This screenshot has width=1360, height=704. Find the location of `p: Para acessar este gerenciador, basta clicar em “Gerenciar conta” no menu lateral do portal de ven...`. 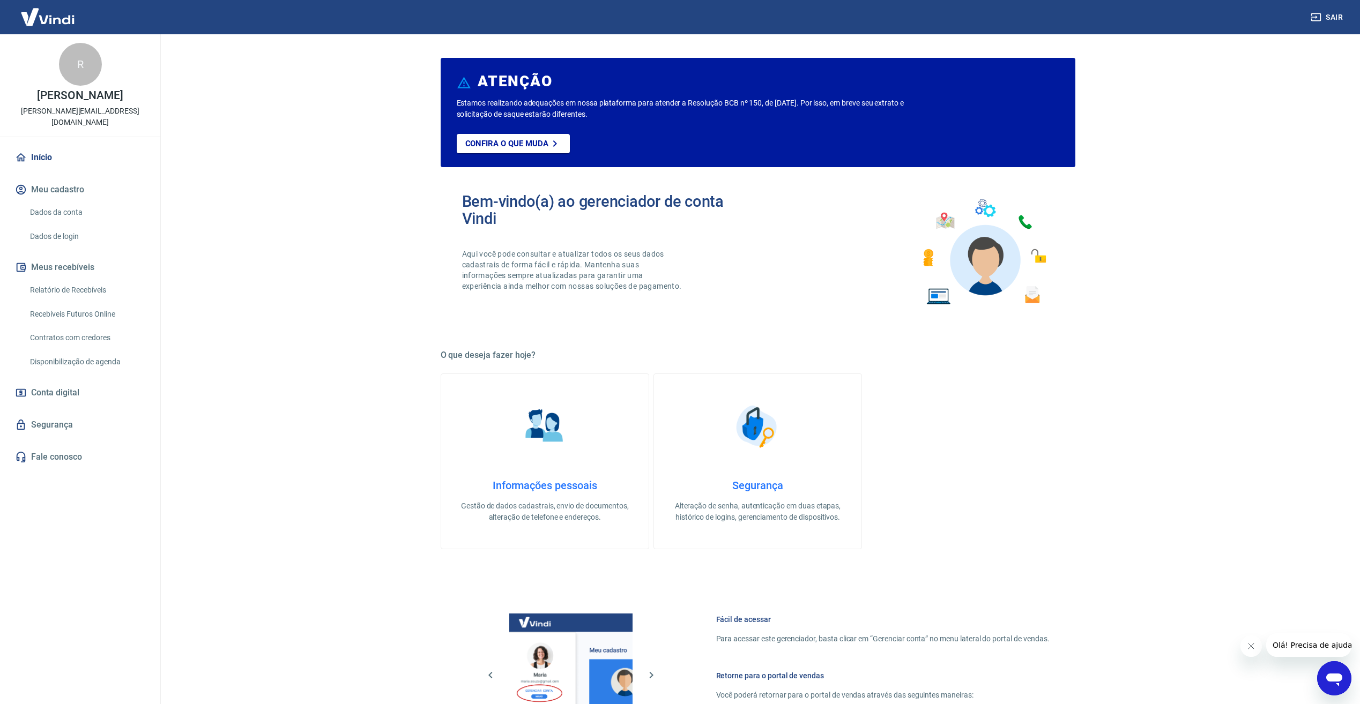

p: Para acessar este gerenciador, basta clicar em “Gerenciar conta” no menu lateral do portal de ven... is located at coordinates (883, 639).